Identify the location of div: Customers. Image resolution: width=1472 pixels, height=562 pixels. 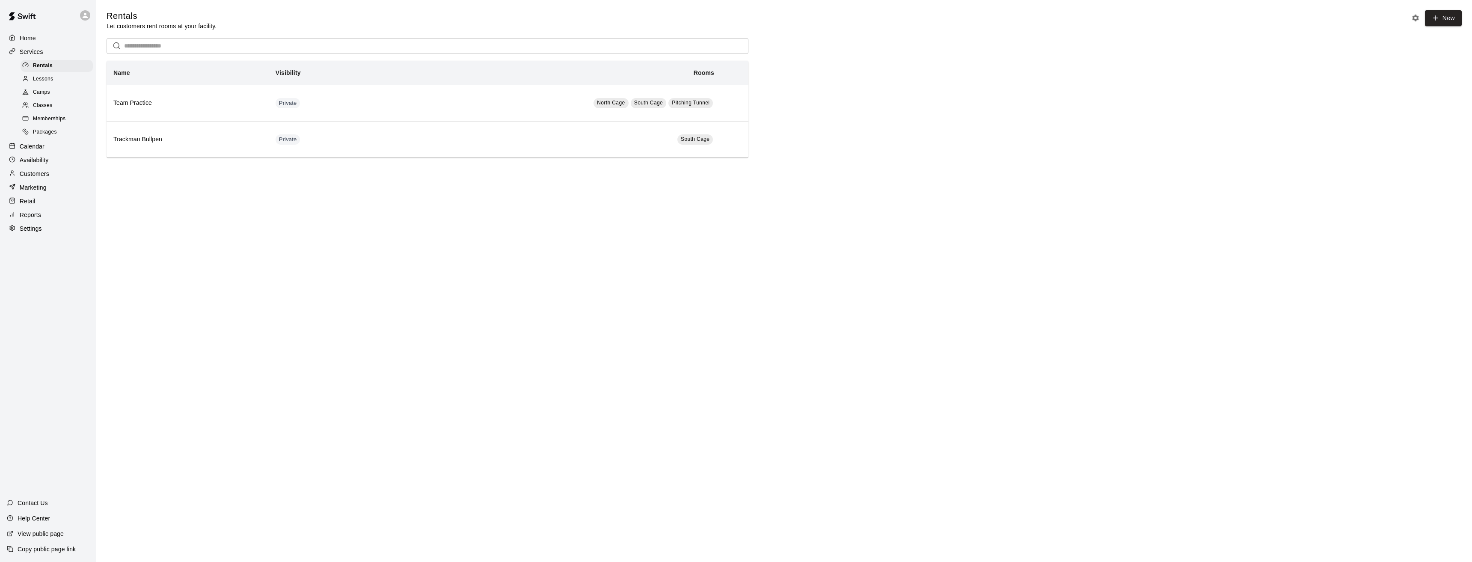
(48, 174).